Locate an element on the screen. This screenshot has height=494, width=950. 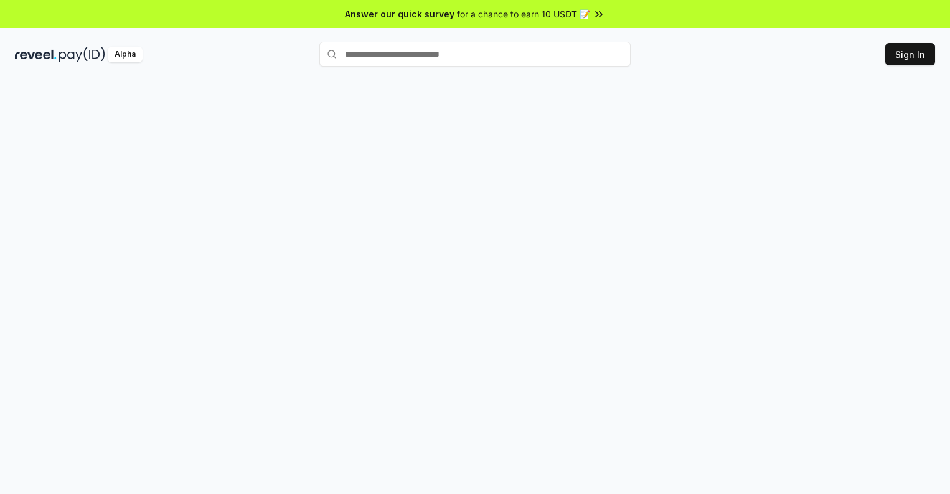
button: Sign In is located at coordinates (910, 54).